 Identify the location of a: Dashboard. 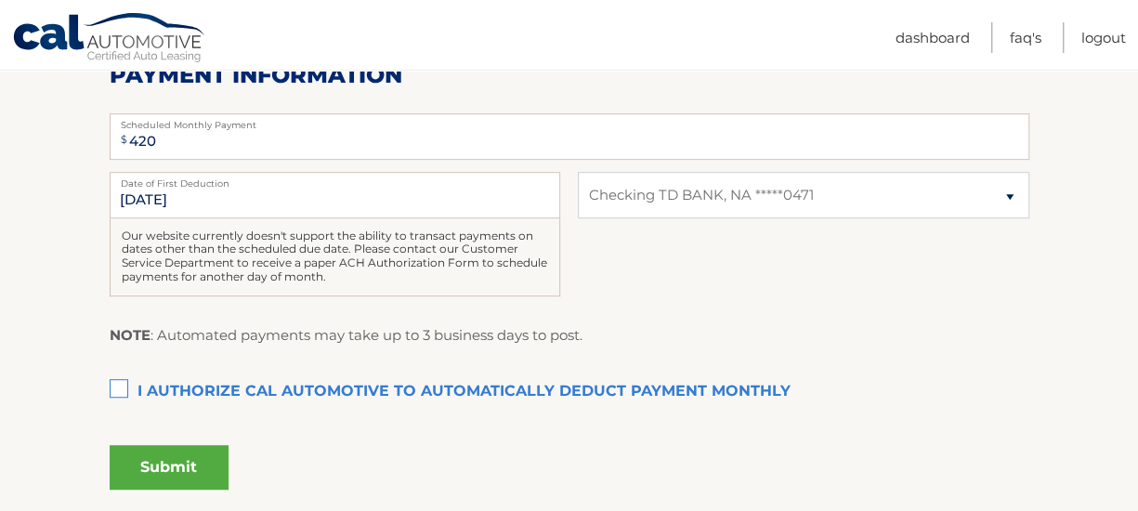
(933, 37).